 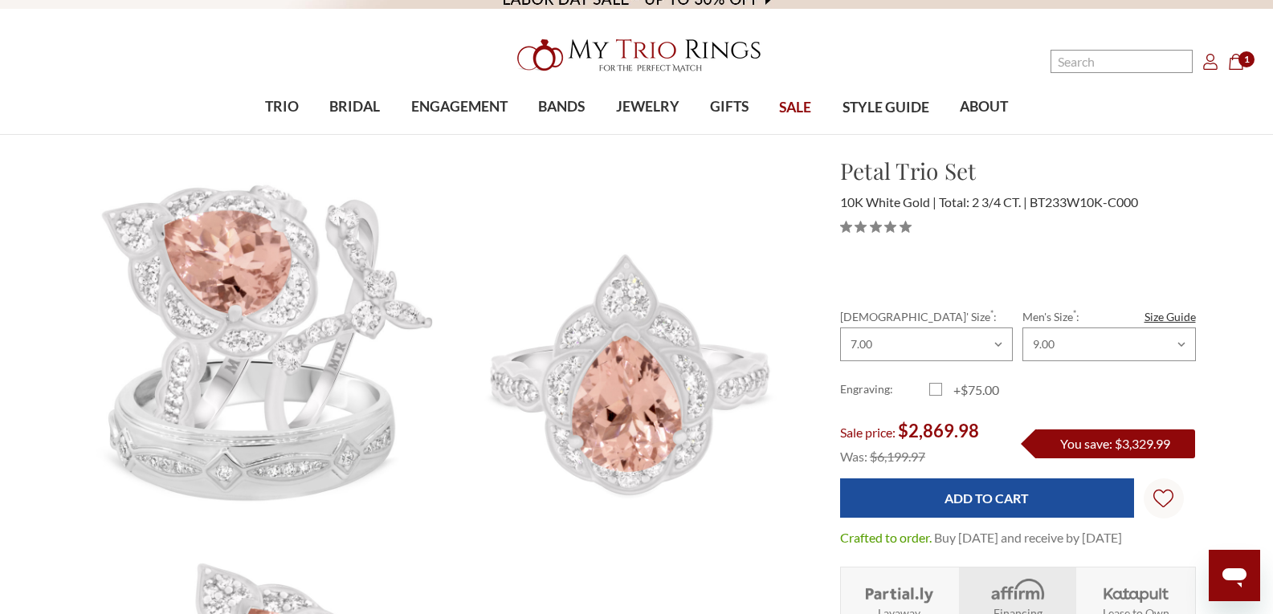 What do you see at coordinates (282, 107) in the screenshot?
I see `a: TRIO` at bounding box center [282, 107].